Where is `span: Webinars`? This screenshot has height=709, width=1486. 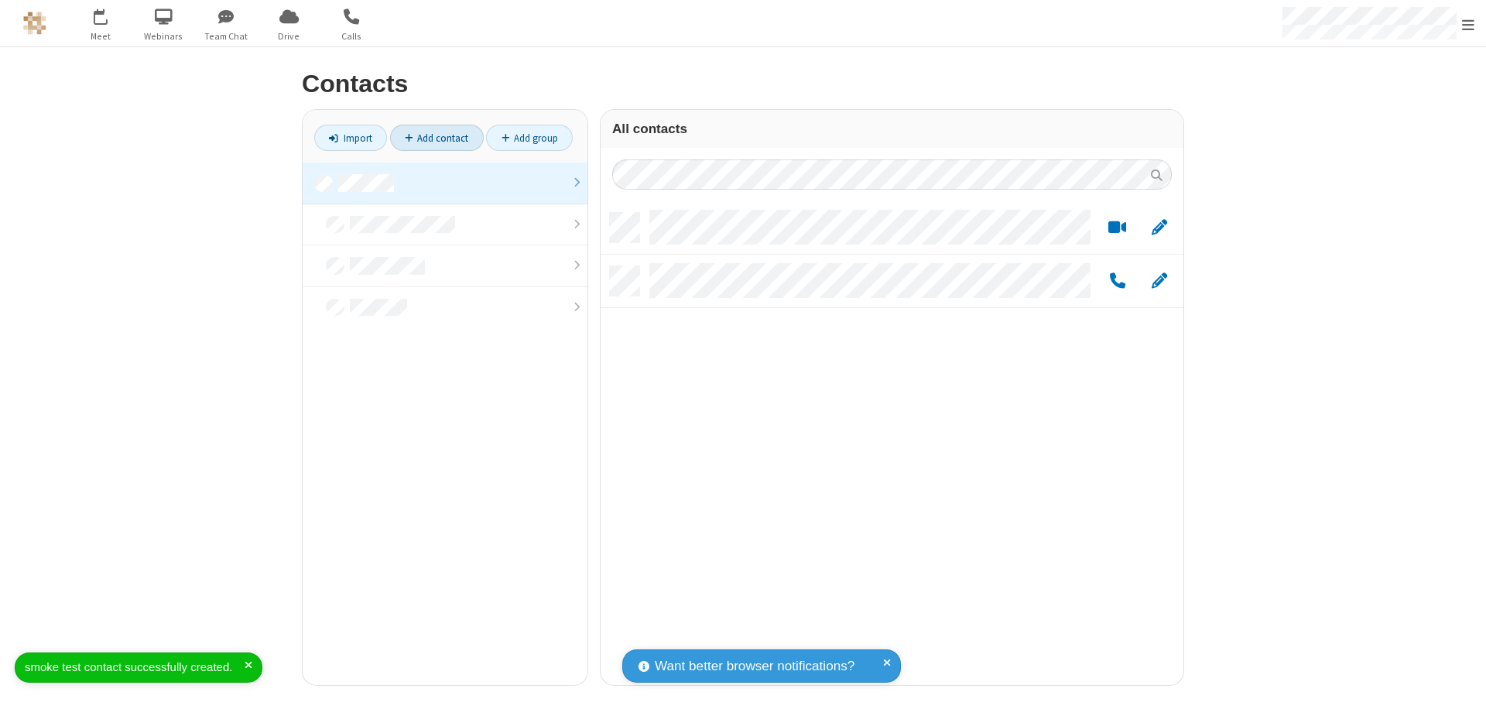
span: Webinars is located at coordinates (163, 36).